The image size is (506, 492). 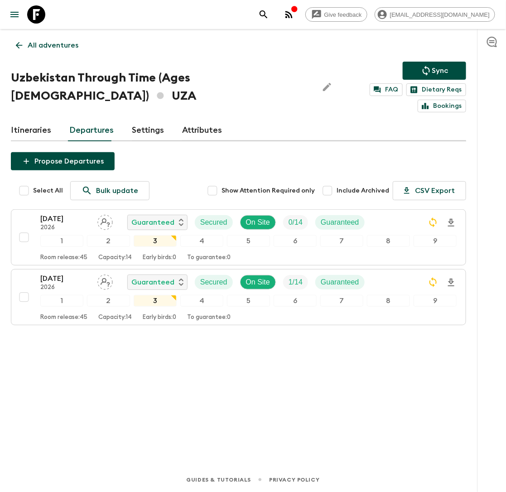 I want to click on p: Sync, so click(x=440, y=71).